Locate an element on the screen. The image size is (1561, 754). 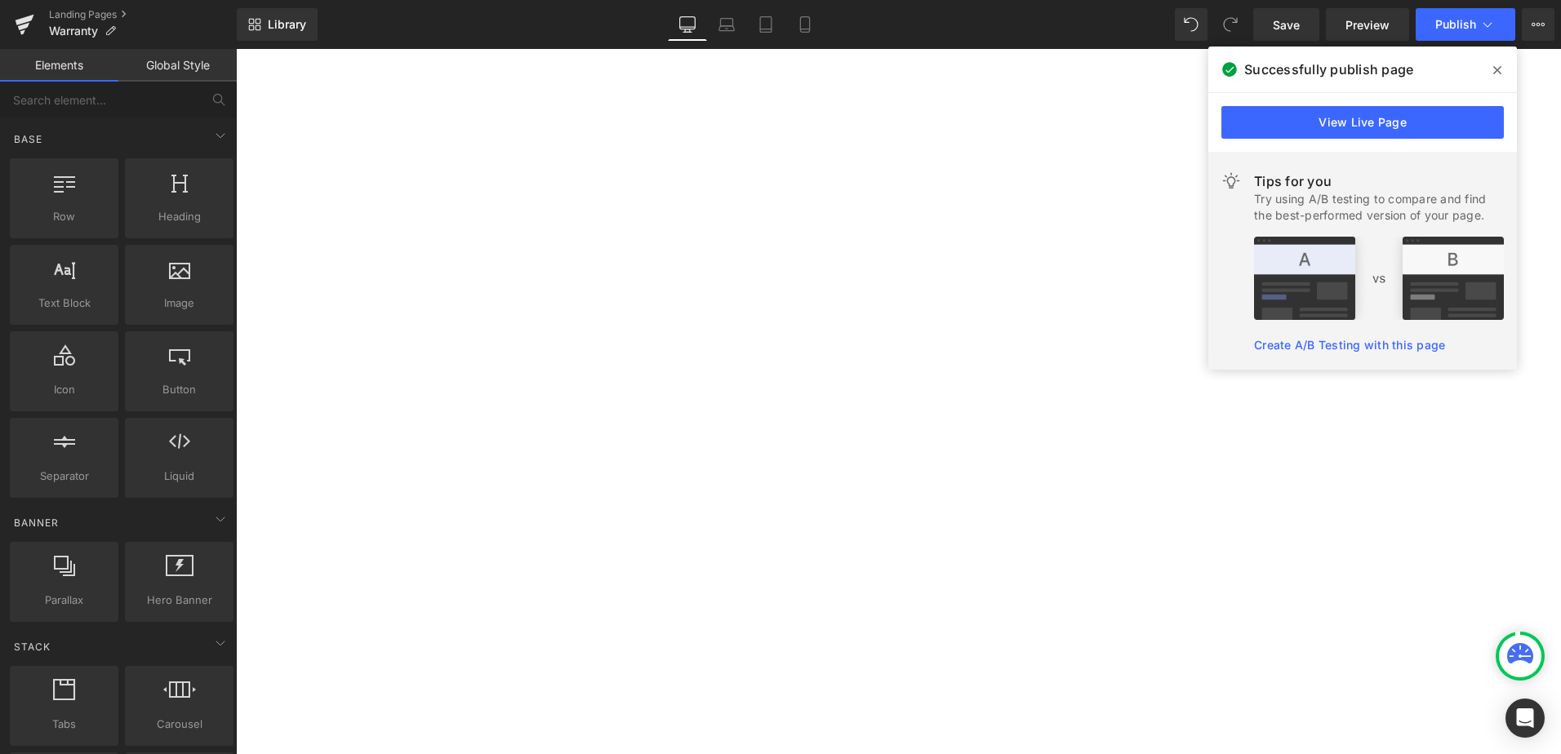
a: New Library is located at coordinates (277, 24).